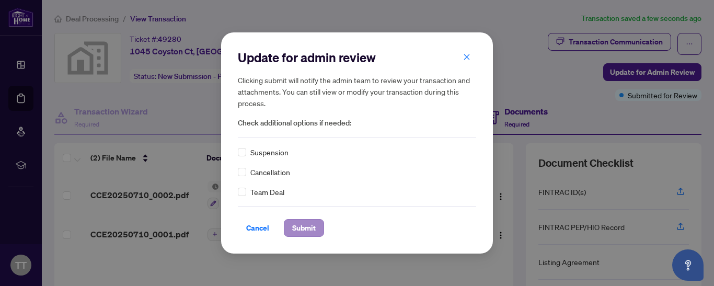  I want to click on h2: Update for admin review, so click(357, 57).